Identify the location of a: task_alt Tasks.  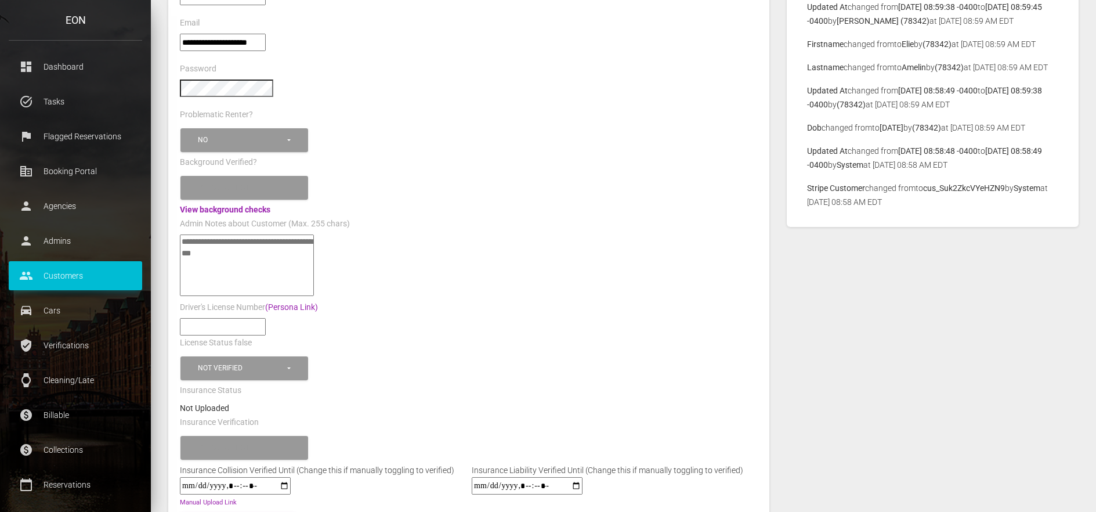
(75, 102).